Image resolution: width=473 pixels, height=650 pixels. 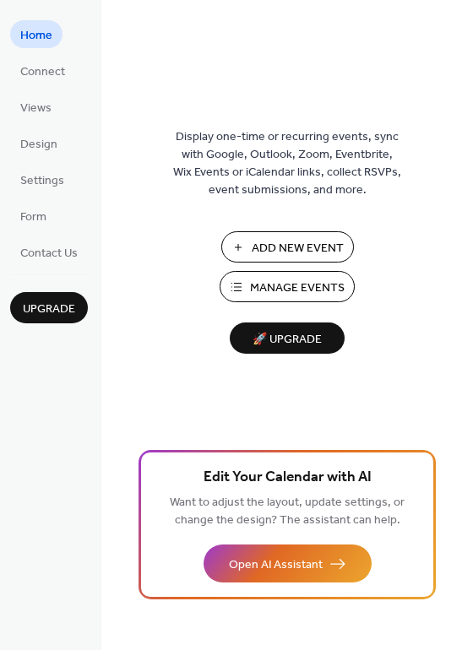 I want to click on span: Add New Event, so click(x=297, y=248).